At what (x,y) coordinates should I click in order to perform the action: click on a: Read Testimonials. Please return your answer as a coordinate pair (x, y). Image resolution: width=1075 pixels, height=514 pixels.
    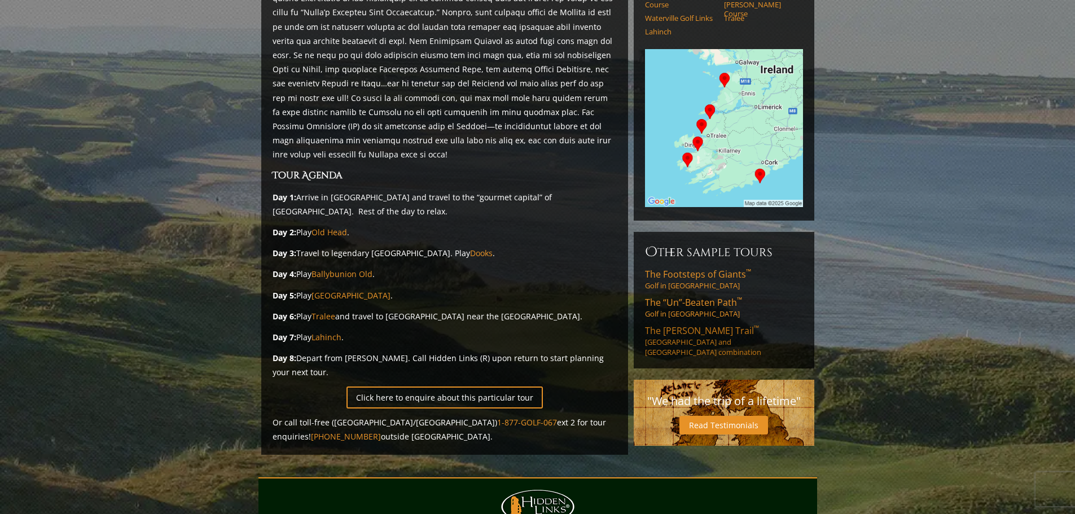
    Looking at the image, I should click on (724, 425).